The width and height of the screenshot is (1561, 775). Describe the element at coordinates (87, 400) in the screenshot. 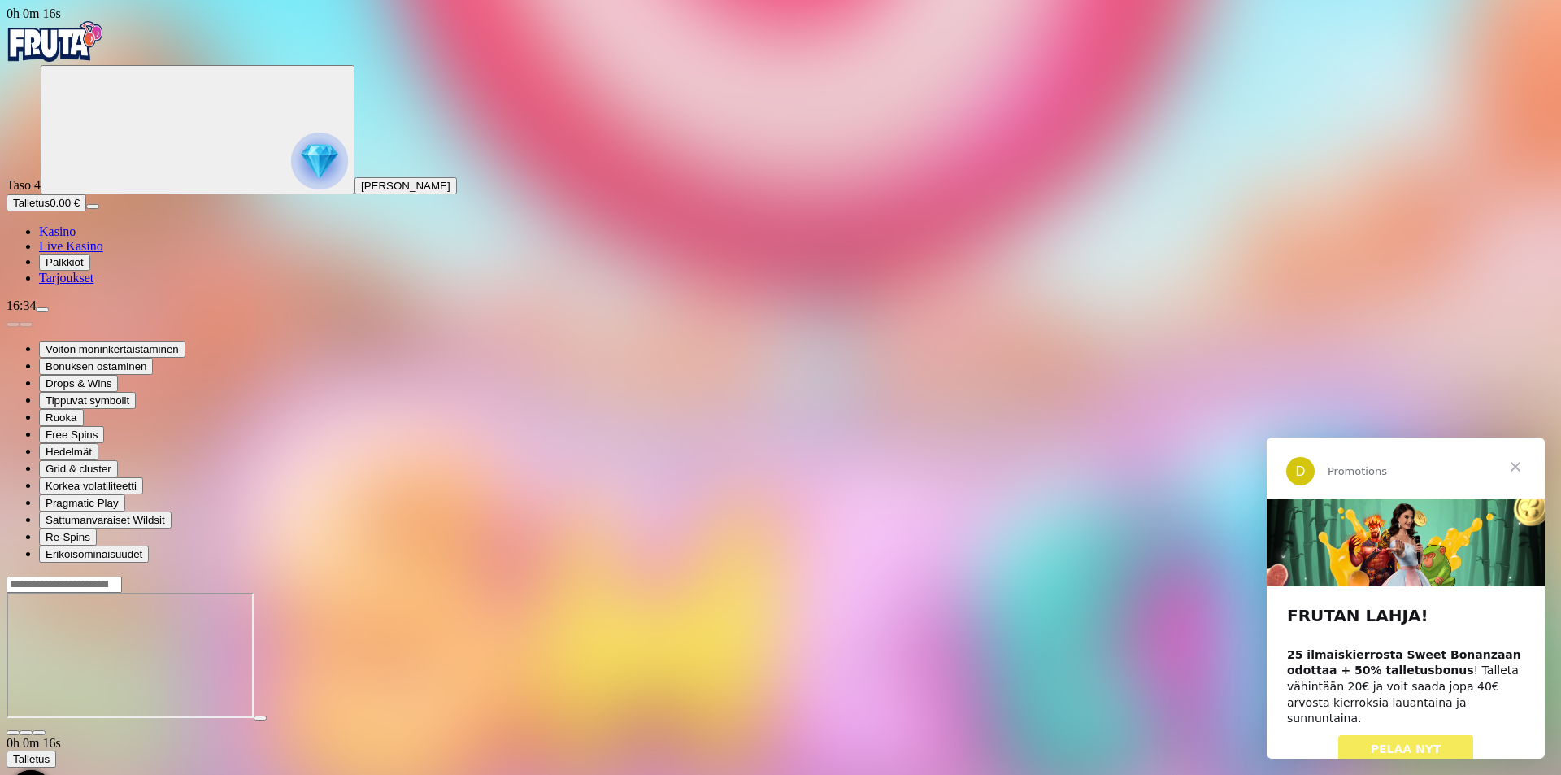

I see `button: Tippuvat symbolit` at that location.